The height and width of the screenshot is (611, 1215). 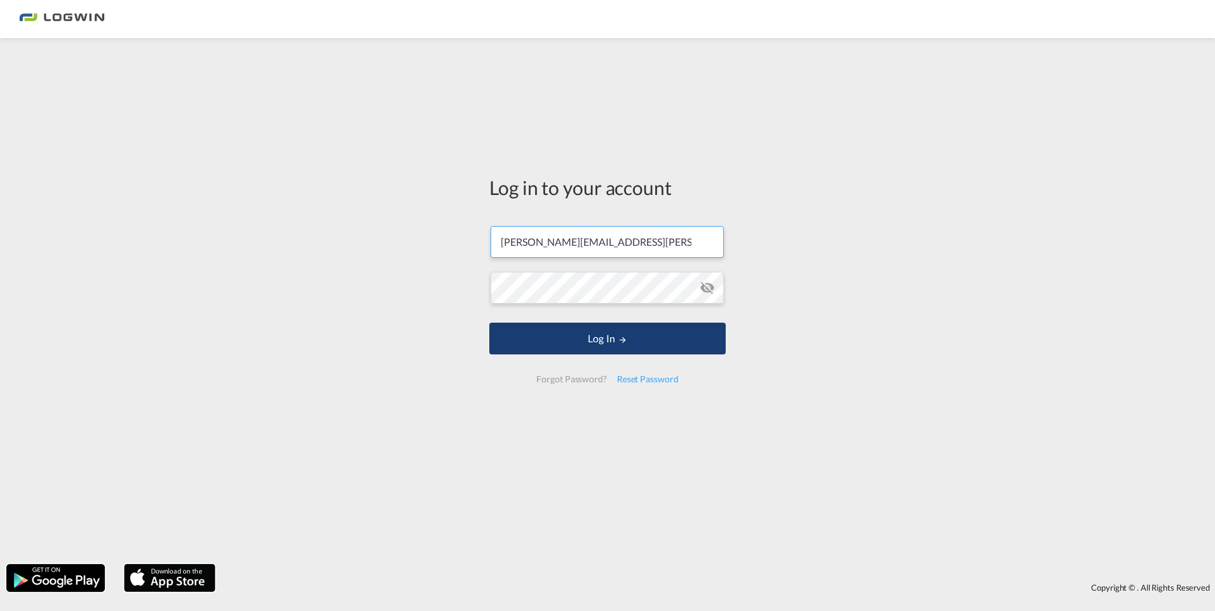 I want to click on div: Reset Password, so click(x=648, y=379).